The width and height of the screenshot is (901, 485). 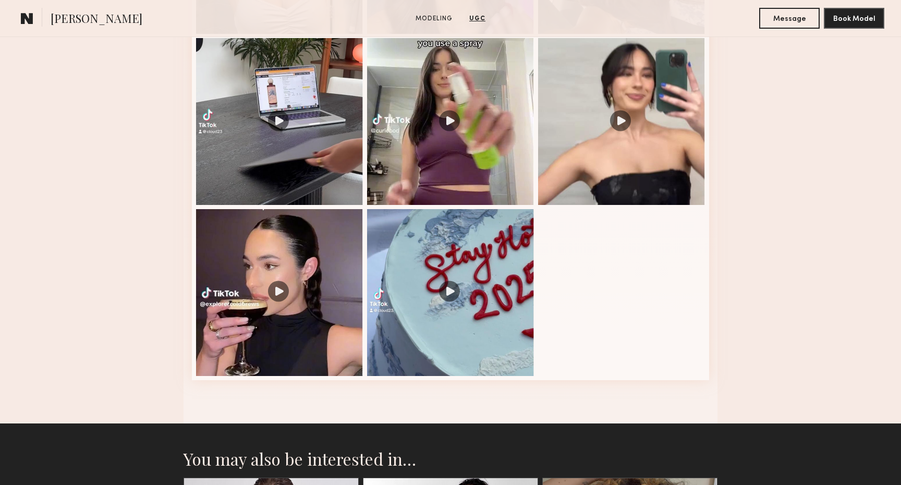 What do you see at coordinates (434, 19) in the screenshot?
I see `a: Modeling` at bounding box center [434, 19].